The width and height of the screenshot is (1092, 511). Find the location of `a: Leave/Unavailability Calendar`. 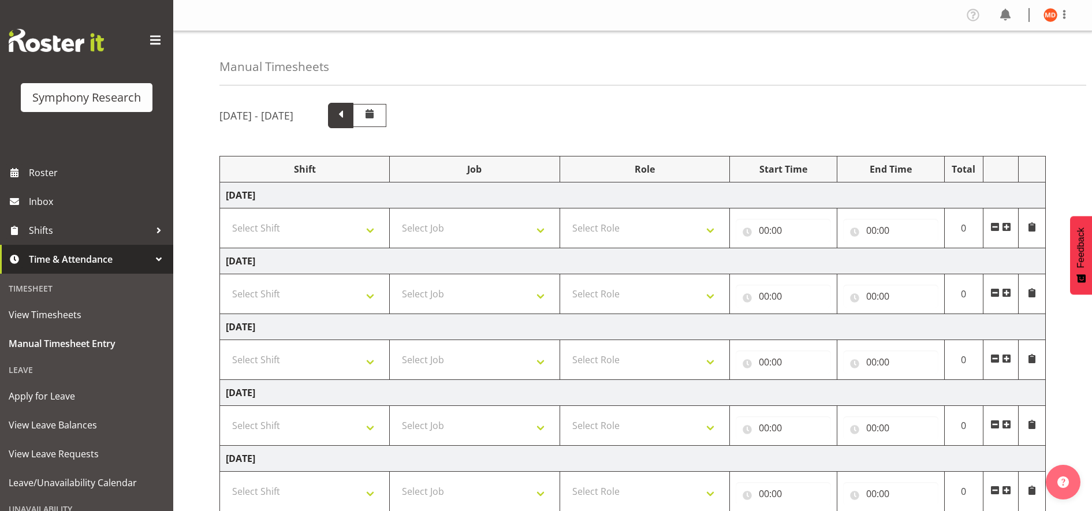

a: Leave/Unavailability Calendar is located at coordinates (87, 483).